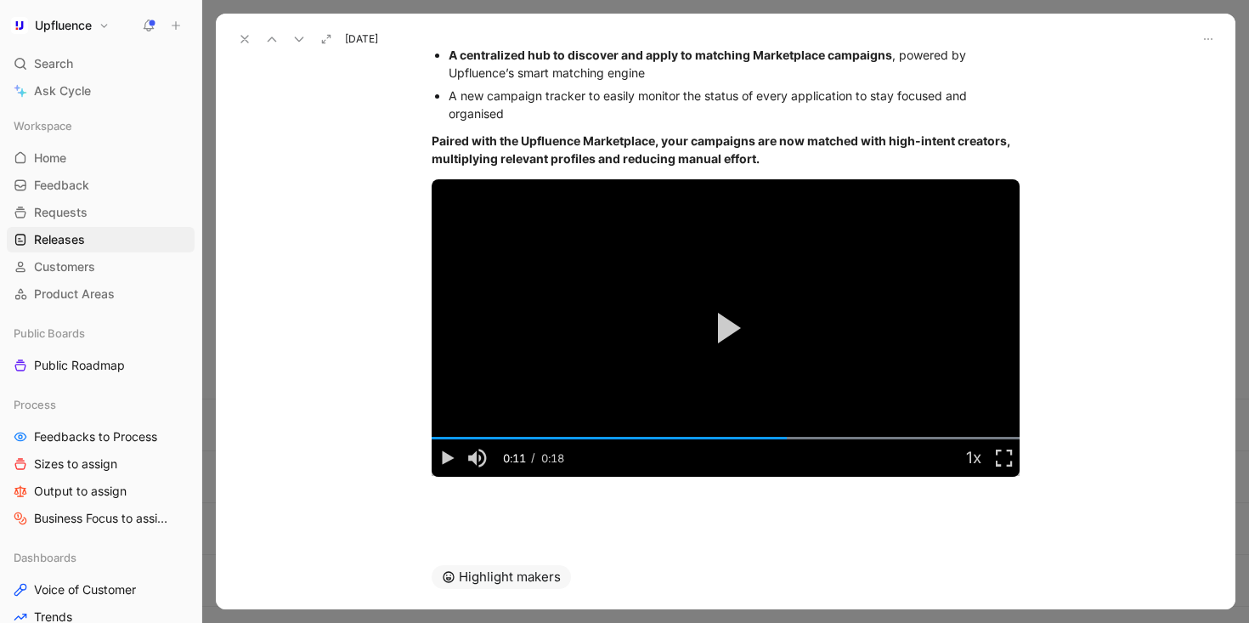  What do you see at coordinates (501, 577) in the screenshot?
I see `button: Highlight makers` at bounding box center [501, 577].